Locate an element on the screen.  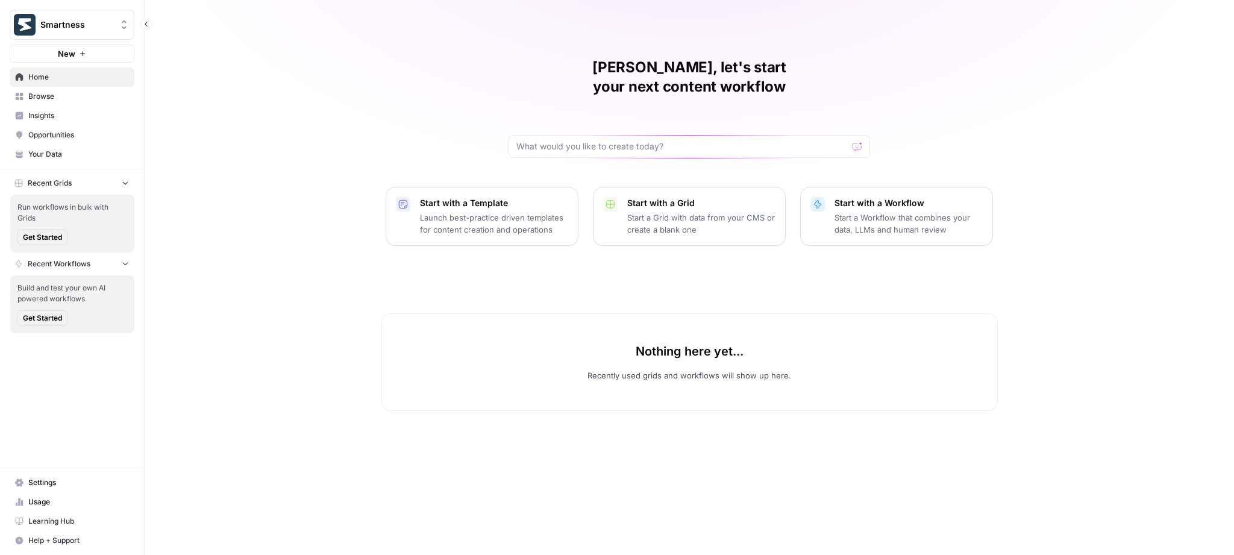
span: Insights is located at coordinates (78, 116).